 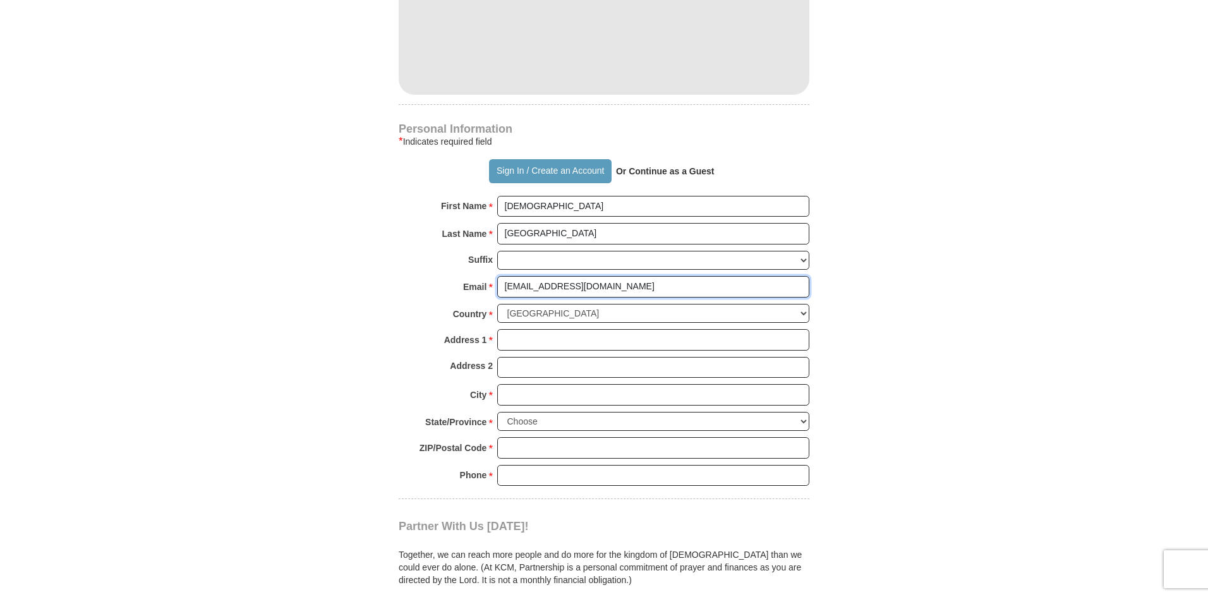 What do you see at coordinates (464, 206) in the screenshot?
I see `strong: First Name` at bounding box center [464, 206].